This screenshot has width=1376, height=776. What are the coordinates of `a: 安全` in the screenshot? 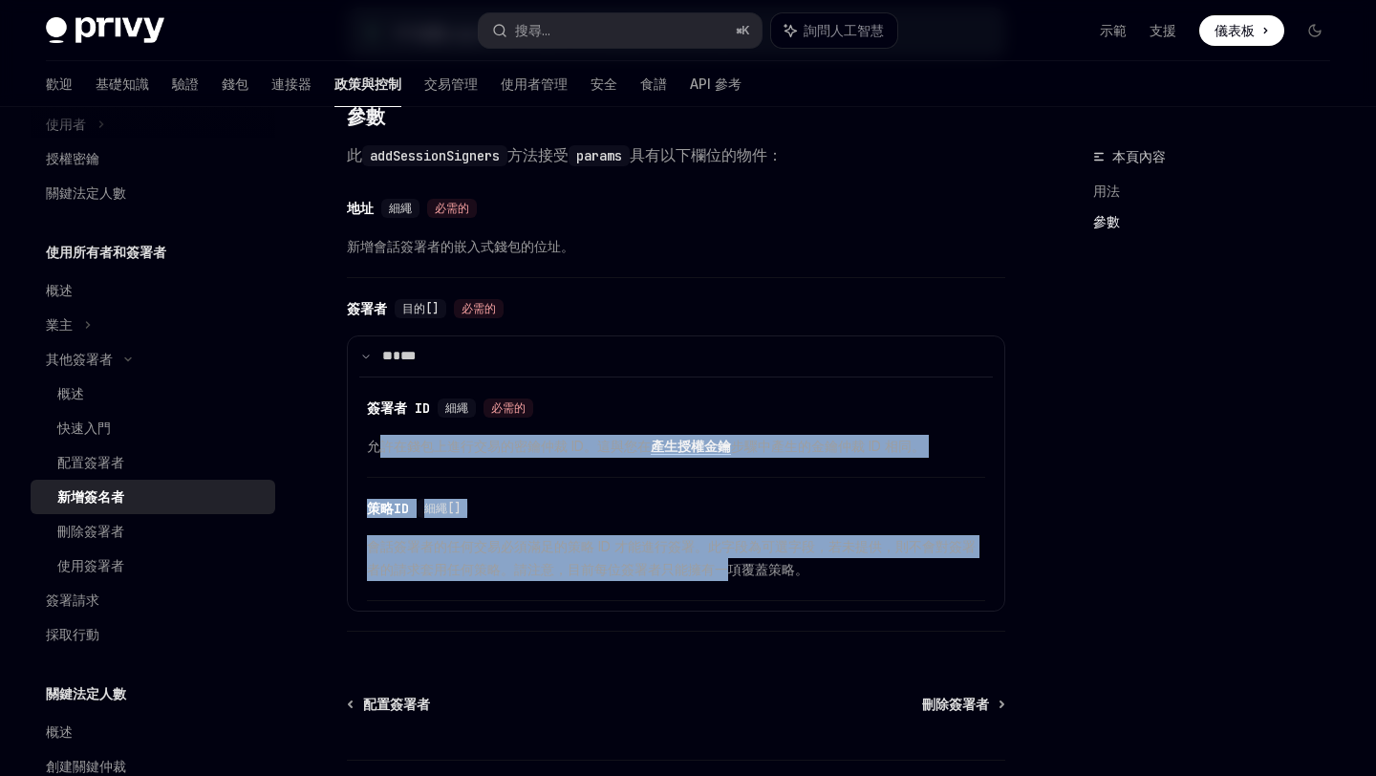 It's located at (604, 84).